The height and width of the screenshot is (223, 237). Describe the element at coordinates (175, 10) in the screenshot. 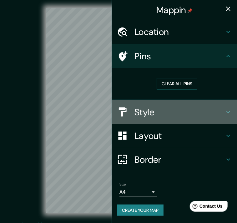

I see `h4: Mappin` at that location.